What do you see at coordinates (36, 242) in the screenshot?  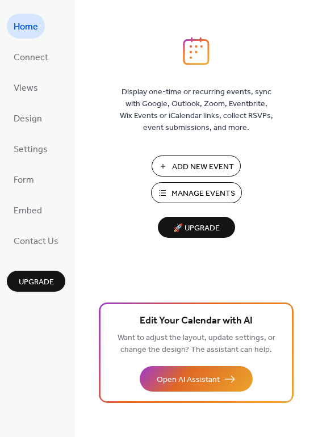 I see `span: Contact Us` at bounding box center [36, 242].